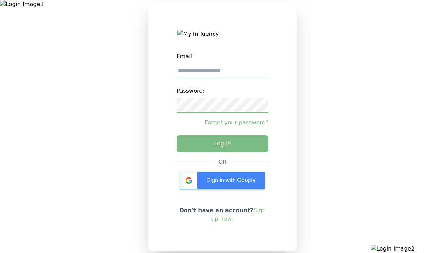  I want to click on button: Log in, so click(222, 144).